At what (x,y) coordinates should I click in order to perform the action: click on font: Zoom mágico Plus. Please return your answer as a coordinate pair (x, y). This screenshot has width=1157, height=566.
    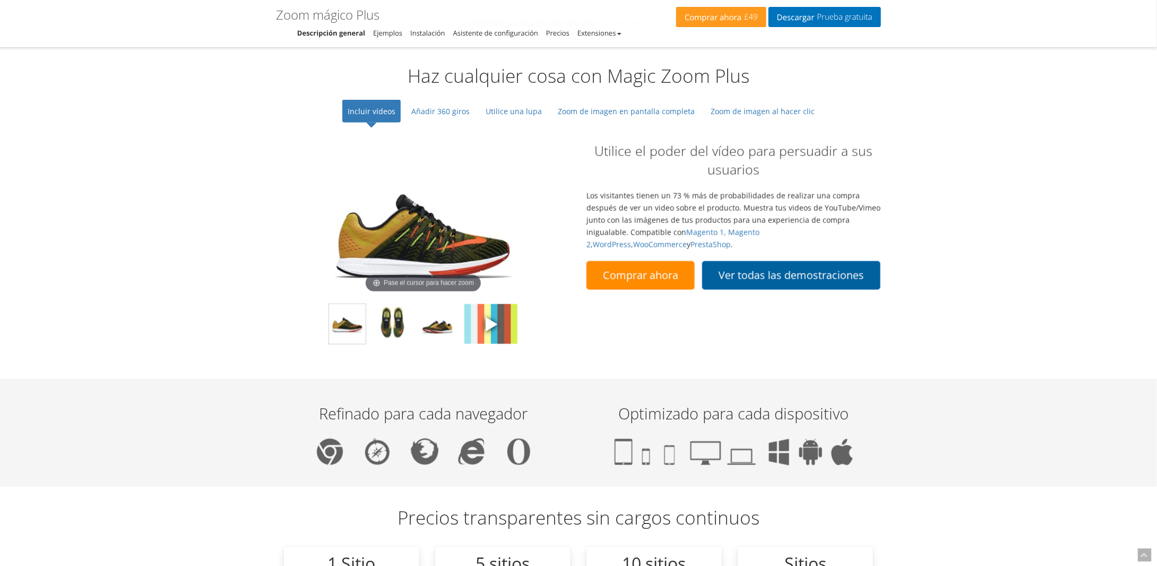
    Looking at the image, I should click on (328, 14).